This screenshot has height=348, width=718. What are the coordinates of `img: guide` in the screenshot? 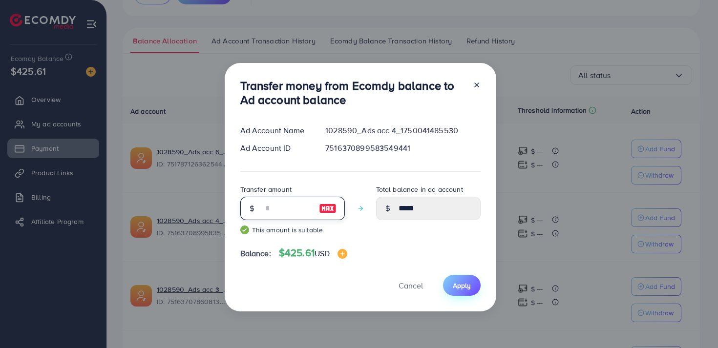 It's located at (245, 230).